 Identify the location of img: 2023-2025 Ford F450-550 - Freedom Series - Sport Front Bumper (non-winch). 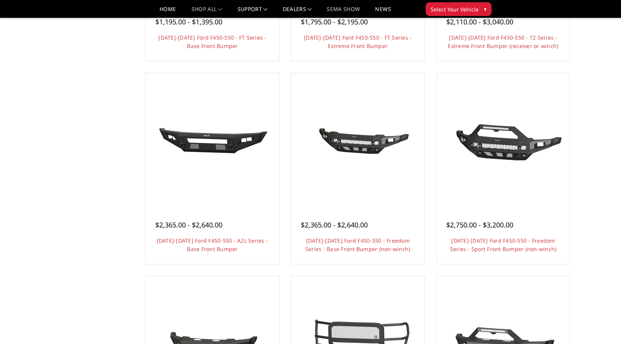
(503, 140).